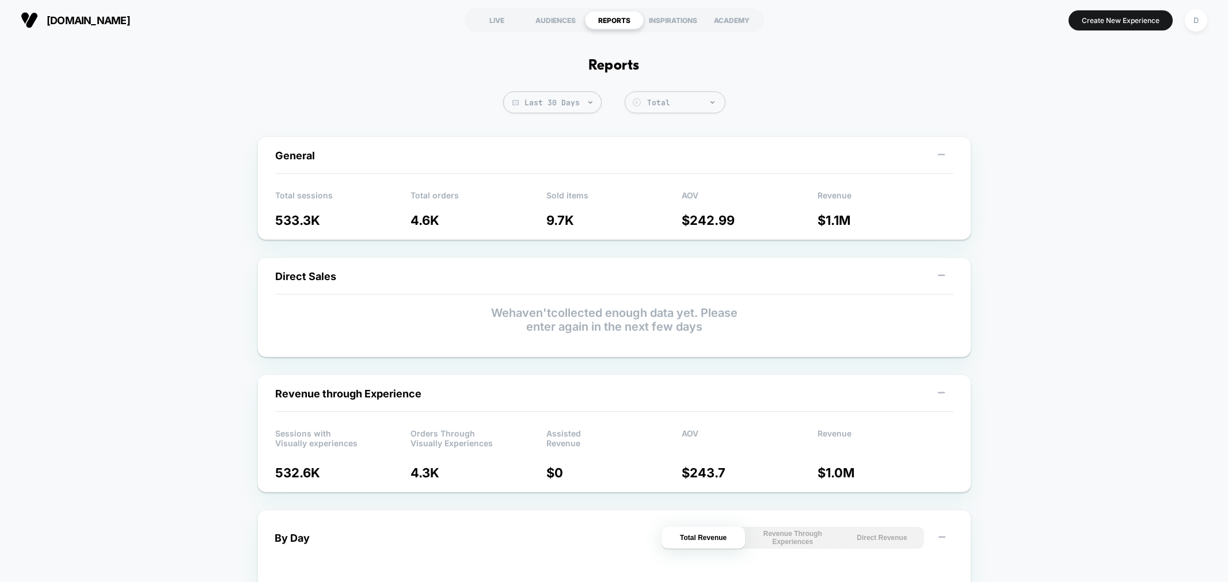 The width and height of the screenshot is (1228, 582). Describe the element at coordinates (478, 220) in the screenshot. I see `p: 4.6K` at that location.